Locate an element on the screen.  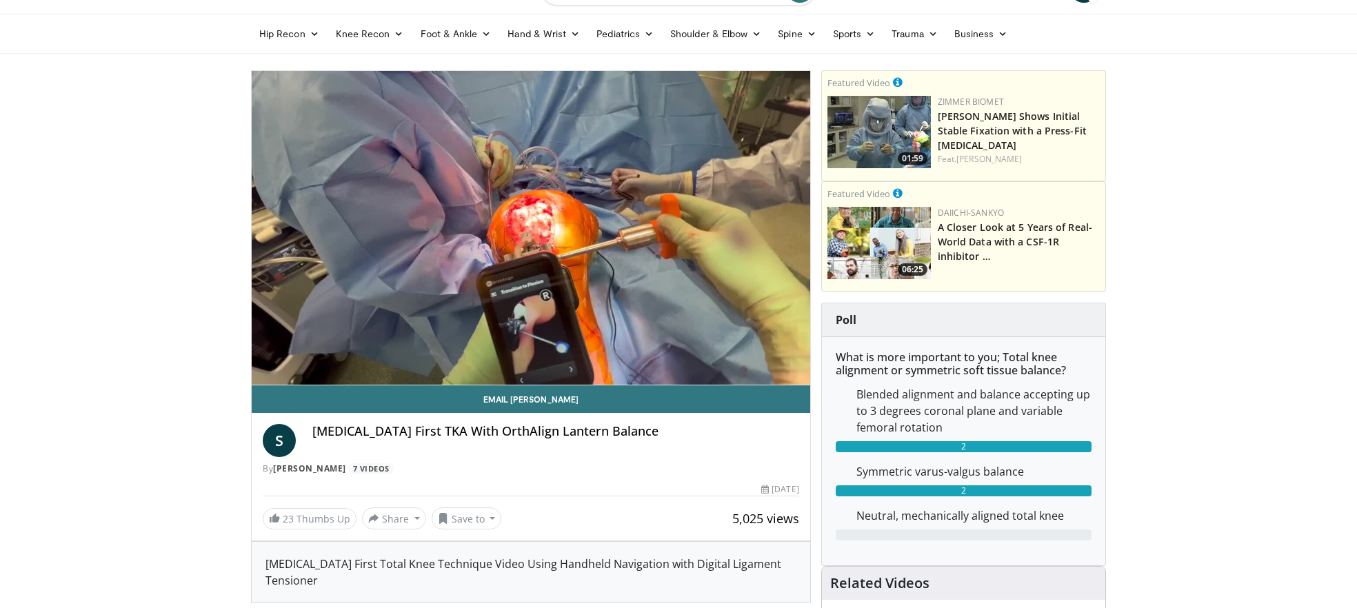
a: Spine is located at coordinates (796, 34).